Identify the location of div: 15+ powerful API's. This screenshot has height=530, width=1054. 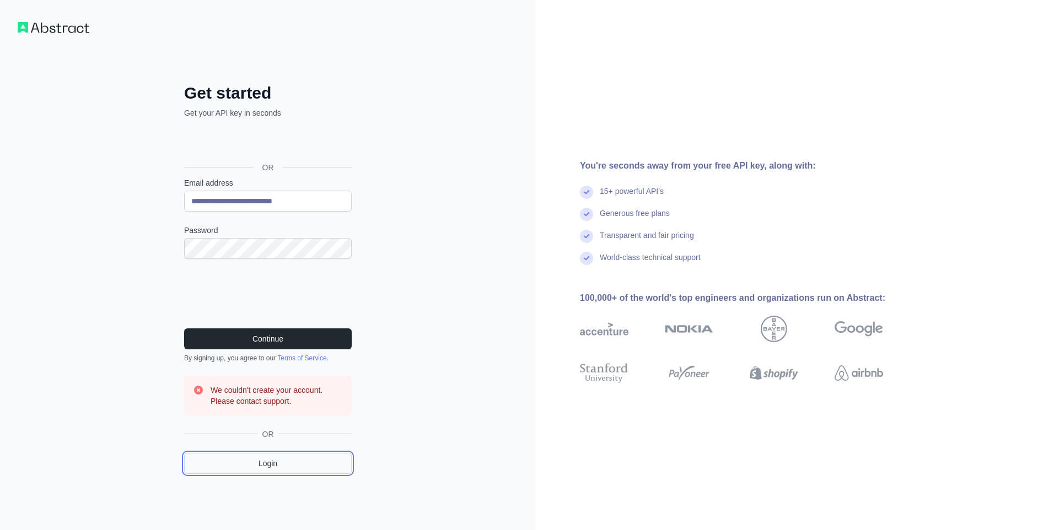
(632, 197).